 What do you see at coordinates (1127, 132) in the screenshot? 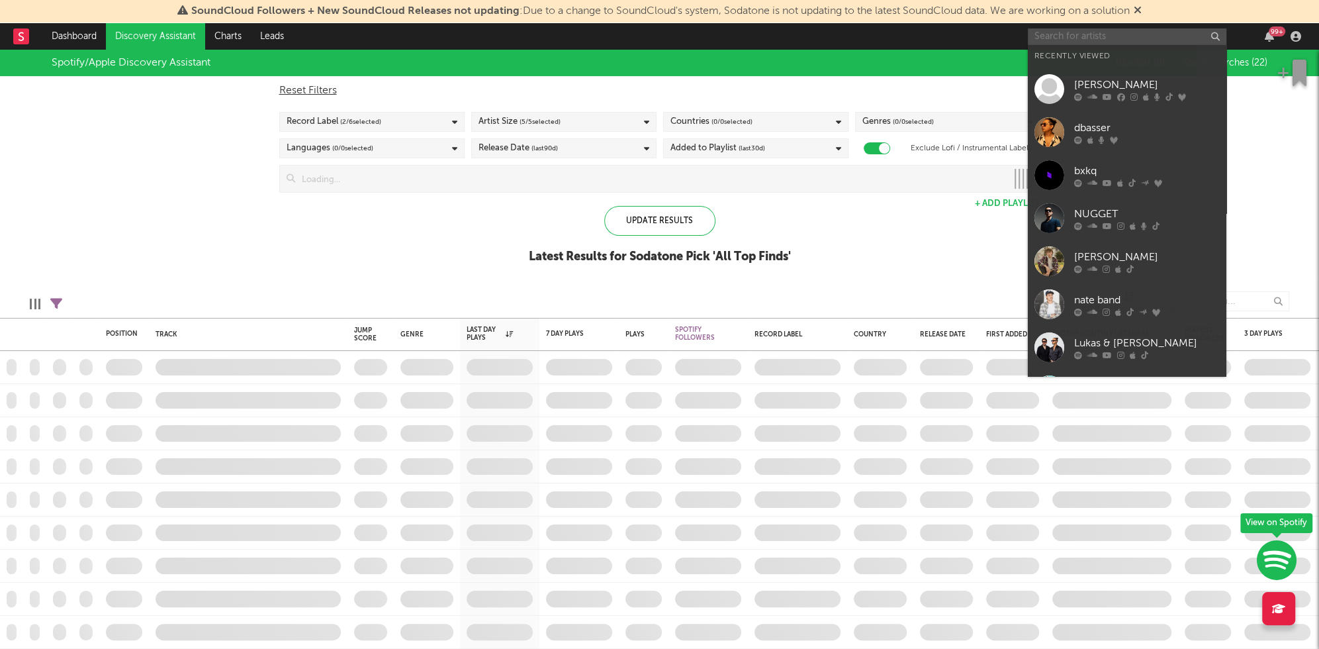
I see `a: dbasser` at bounding box center [1127, 132].